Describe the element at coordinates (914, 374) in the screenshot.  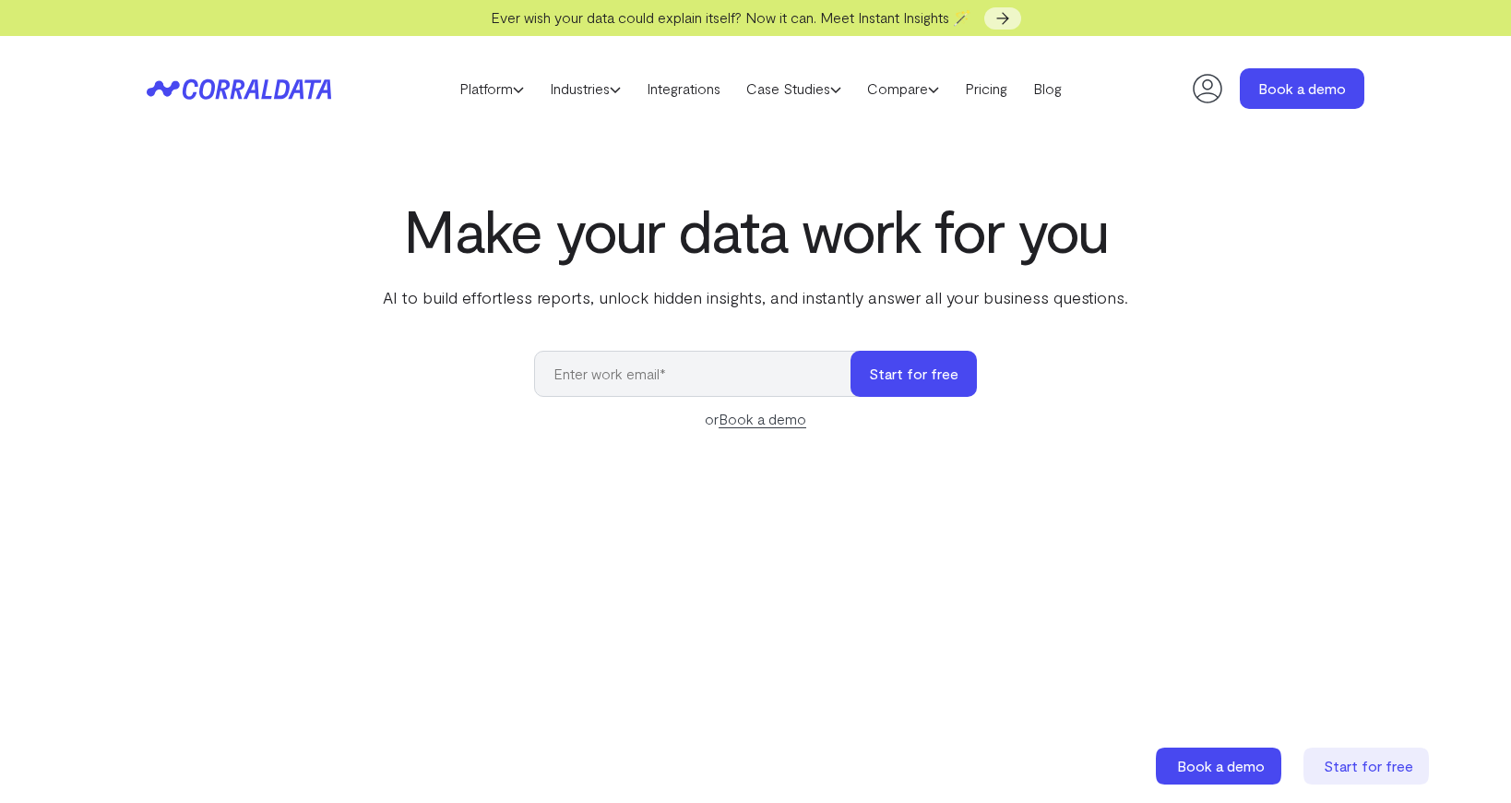
I see `button: Start for free` at that location.